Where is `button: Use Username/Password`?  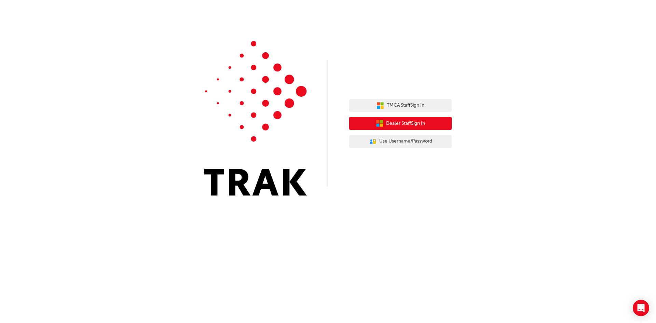
button: Use Username/Password is located at coordinates (400, 141).